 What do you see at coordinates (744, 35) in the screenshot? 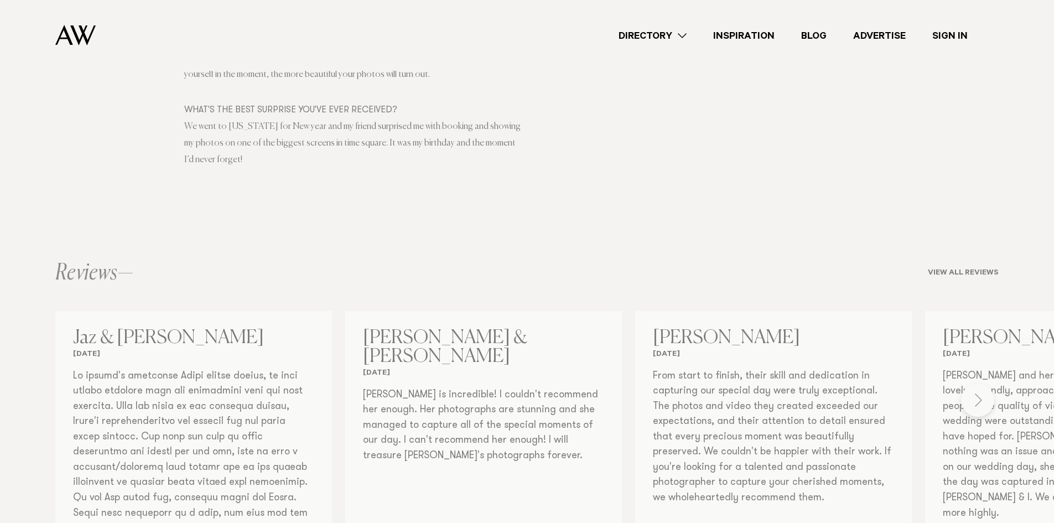
I see `a: Inspiration` at bounding box center [744, 35].